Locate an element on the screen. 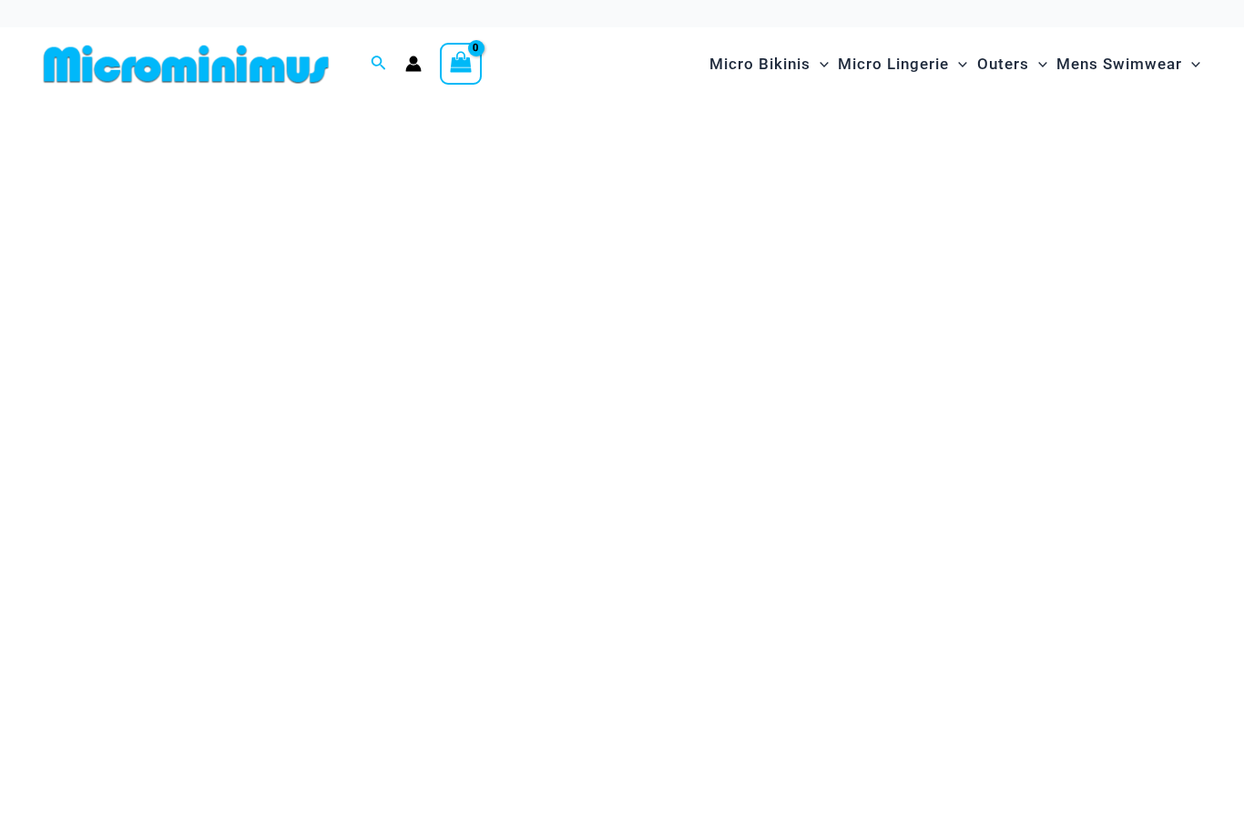 The width and height of the screenshot is (1244, 814). a: OutersMenu ToggleMenu Toggle is located at coordinates (1012, 64).